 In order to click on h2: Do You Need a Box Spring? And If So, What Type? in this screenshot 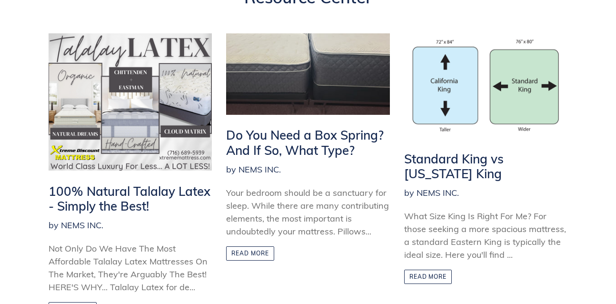, I will do `click(308, 142)`.